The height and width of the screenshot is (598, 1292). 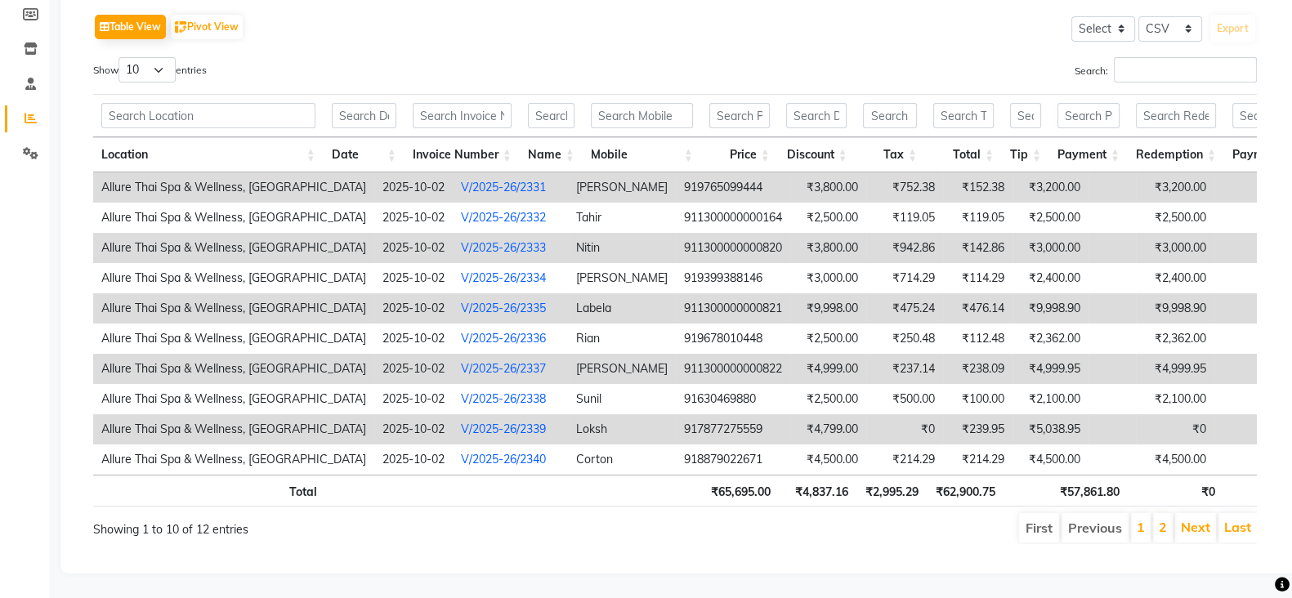 I want to click on td: ₹3,800.00, so click(x=828, y=248).